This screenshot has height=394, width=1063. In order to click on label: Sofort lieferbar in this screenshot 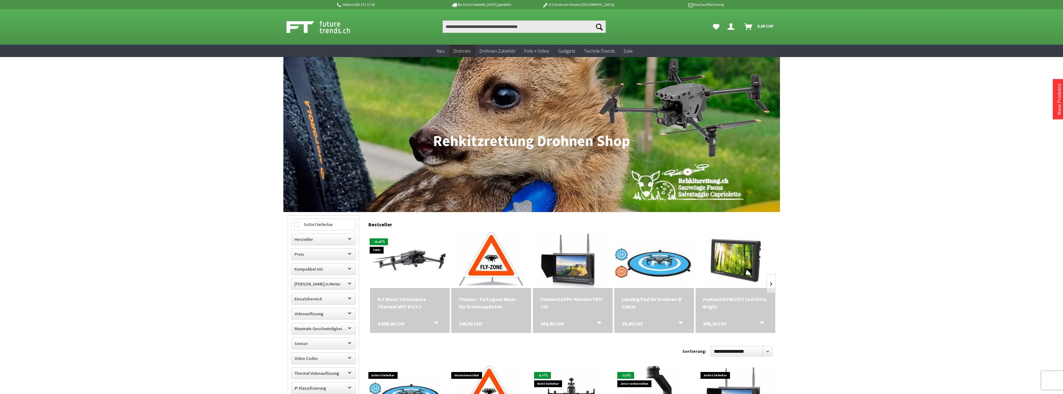, I will do `click(323, 225)`.